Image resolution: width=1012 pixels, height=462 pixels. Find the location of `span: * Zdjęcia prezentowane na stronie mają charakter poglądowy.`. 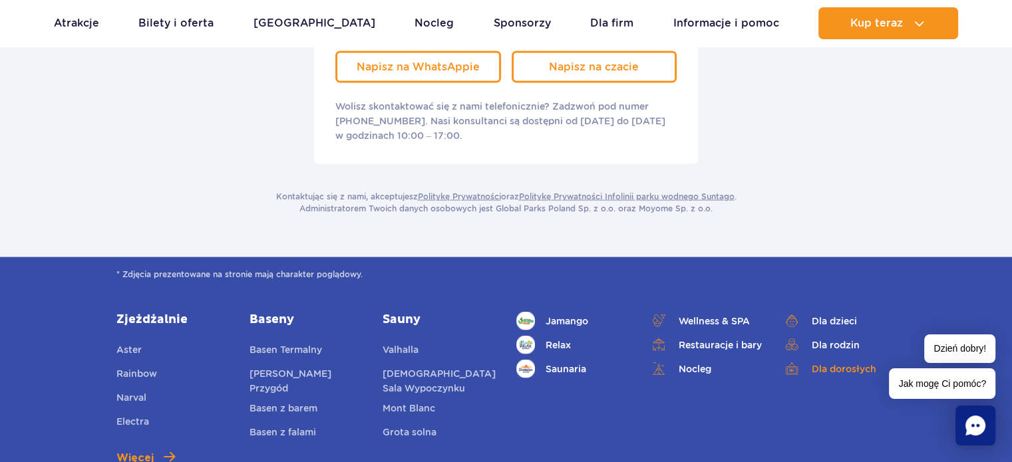

span: * Zdjęcia prezentowane na stronie mają charakter poglądowy. is located at coordinates (506, 274).